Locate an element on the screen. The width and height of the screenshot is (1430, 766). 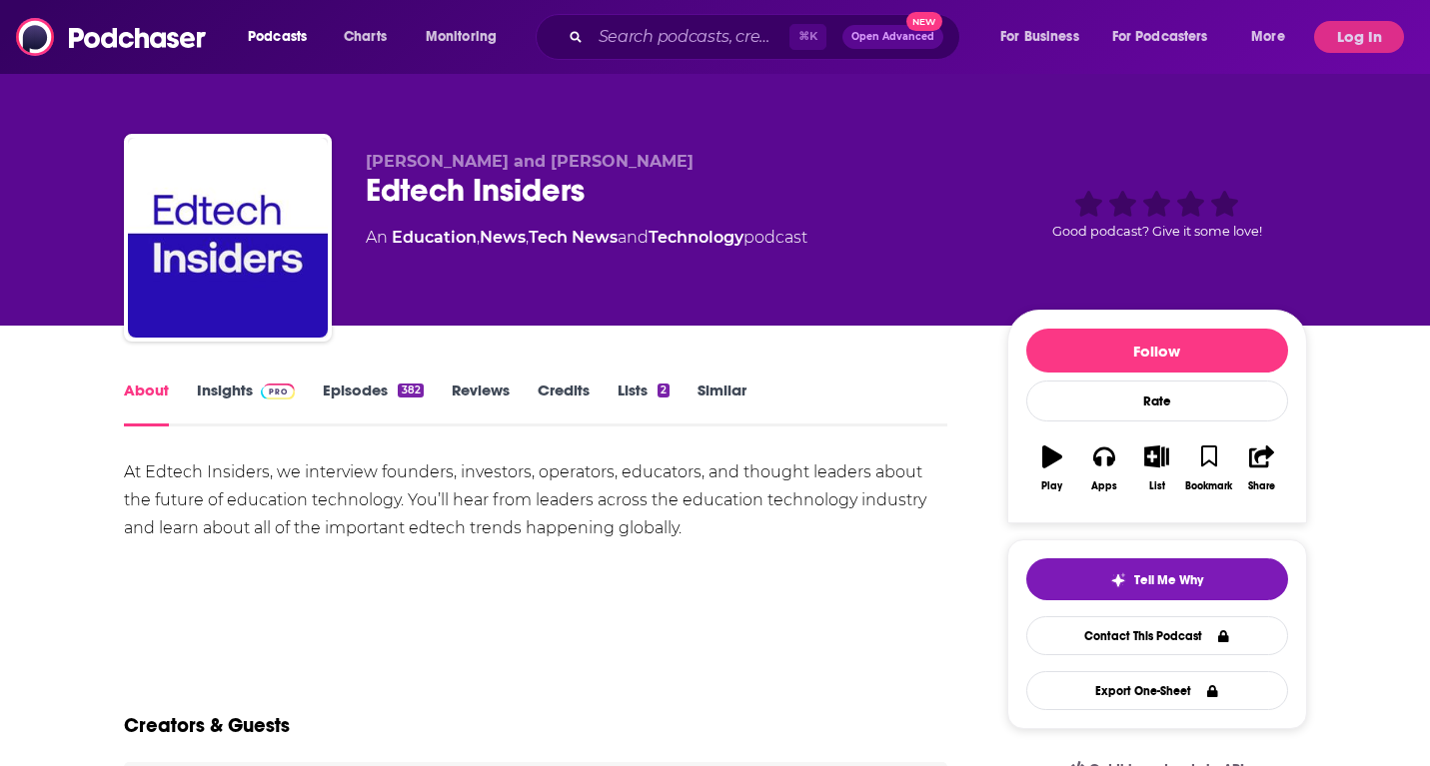
span: Tell Me Why is located at coordinates (1168, 581).